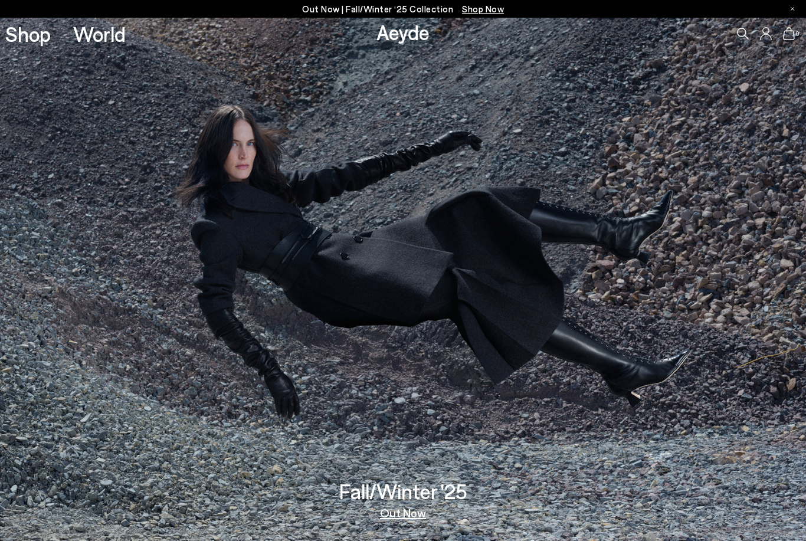 This screenshot has height=541, width=806. I want to click on a: Out Now, so click(403, 512).